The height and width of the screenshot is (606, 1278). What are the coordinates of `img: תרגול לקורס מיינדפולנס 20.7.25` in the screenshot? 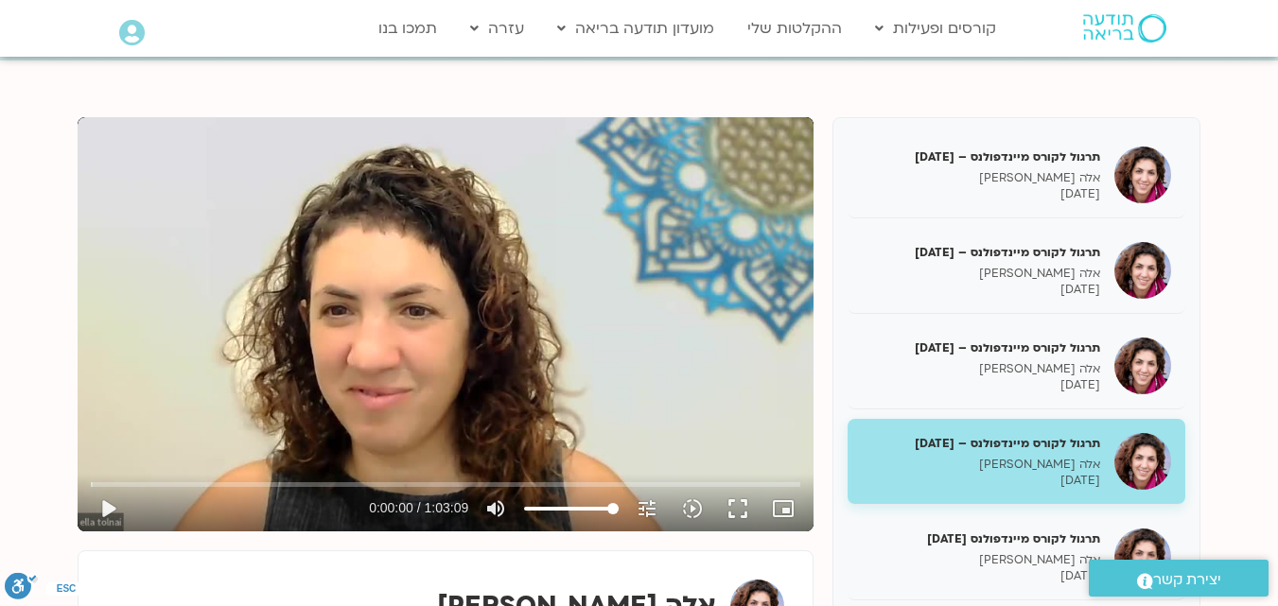 It's located at (1142, 557).